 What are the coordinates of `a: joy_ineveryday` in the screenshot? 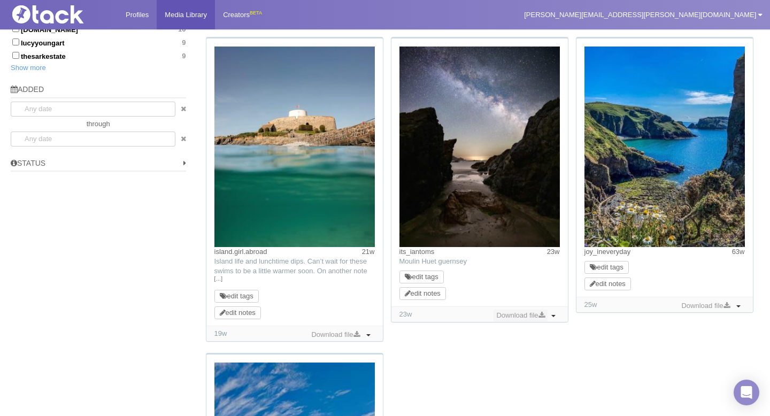 It's located at (608, 251).